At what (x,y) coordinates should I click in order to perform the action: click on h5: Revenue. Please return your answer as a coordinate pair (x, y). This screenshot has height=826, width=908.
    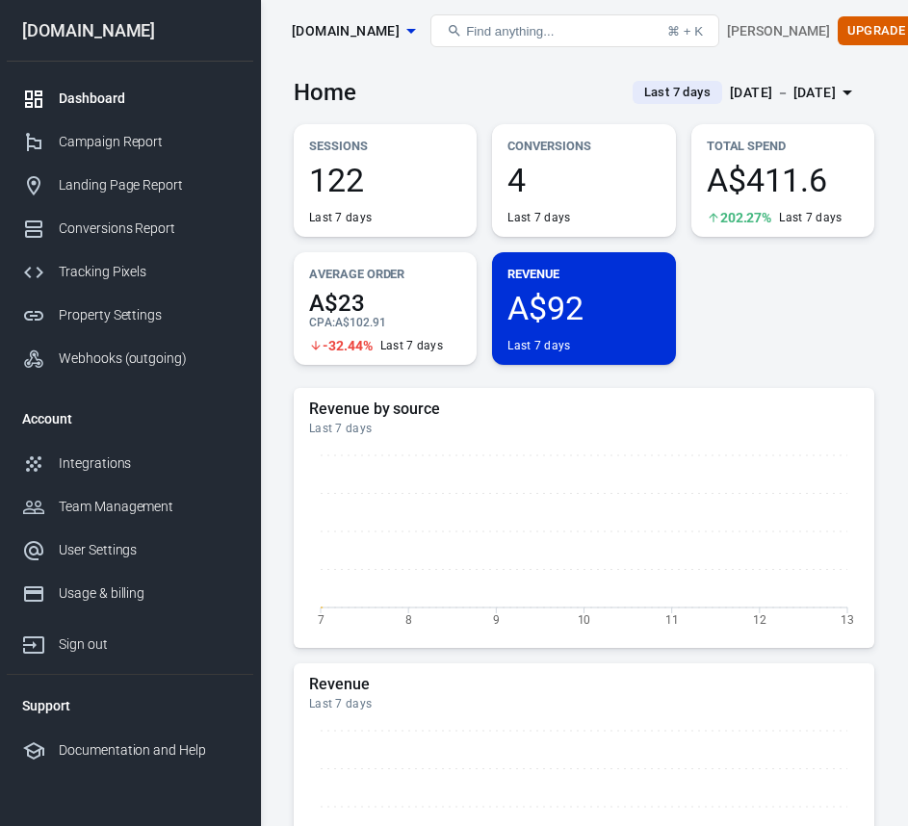
    Looking at the image, I should click on (584, 685).